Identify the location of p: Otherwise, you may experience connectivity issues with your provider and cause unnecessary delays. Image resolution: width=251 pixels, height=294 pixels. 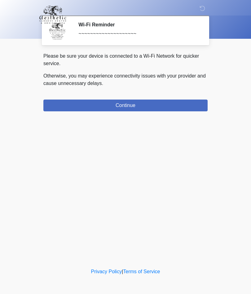
(125, 80).